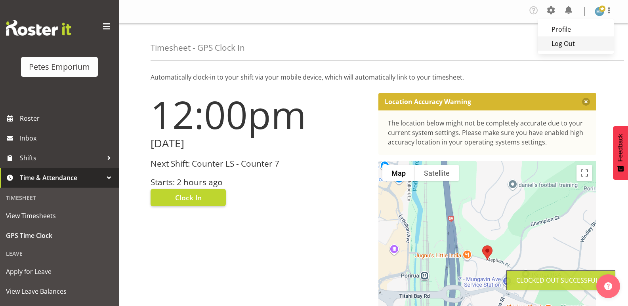  What do you see at coordinates (198, 48) in the screenshot?
I see `h4: Timesheet - GPS Clock In` at bounding box center [198, 48].